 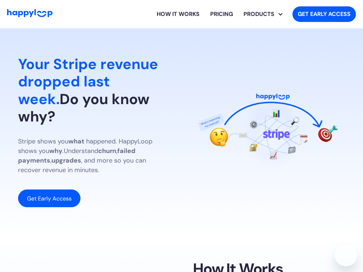 I want to click on strong: why, so click(x=56, y=151).